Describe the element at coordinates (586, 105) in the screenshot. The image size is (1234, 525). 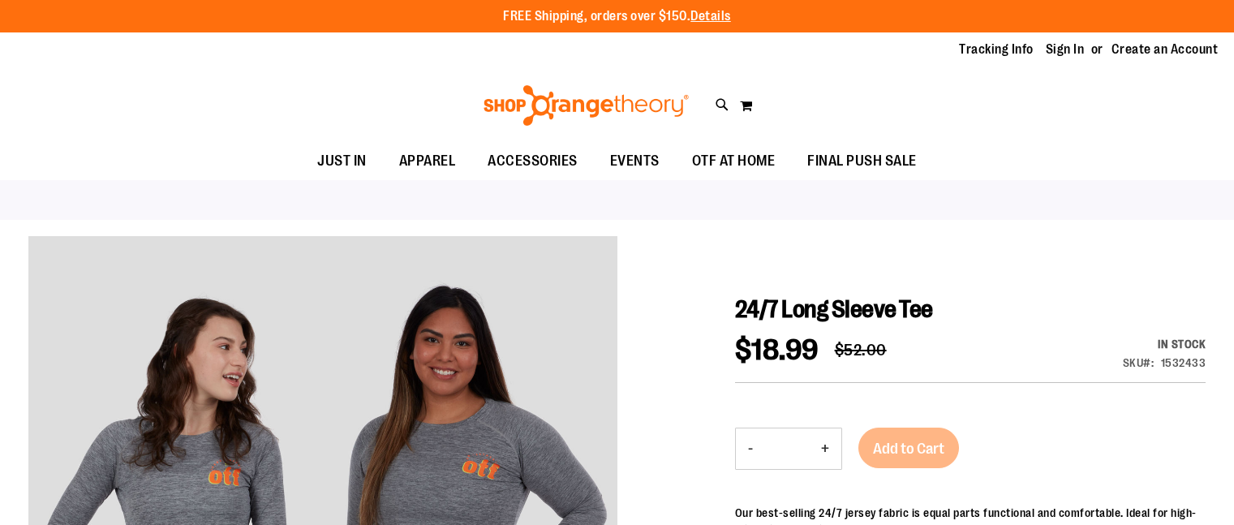
I see `img: Shop Orangetheory` at that location.